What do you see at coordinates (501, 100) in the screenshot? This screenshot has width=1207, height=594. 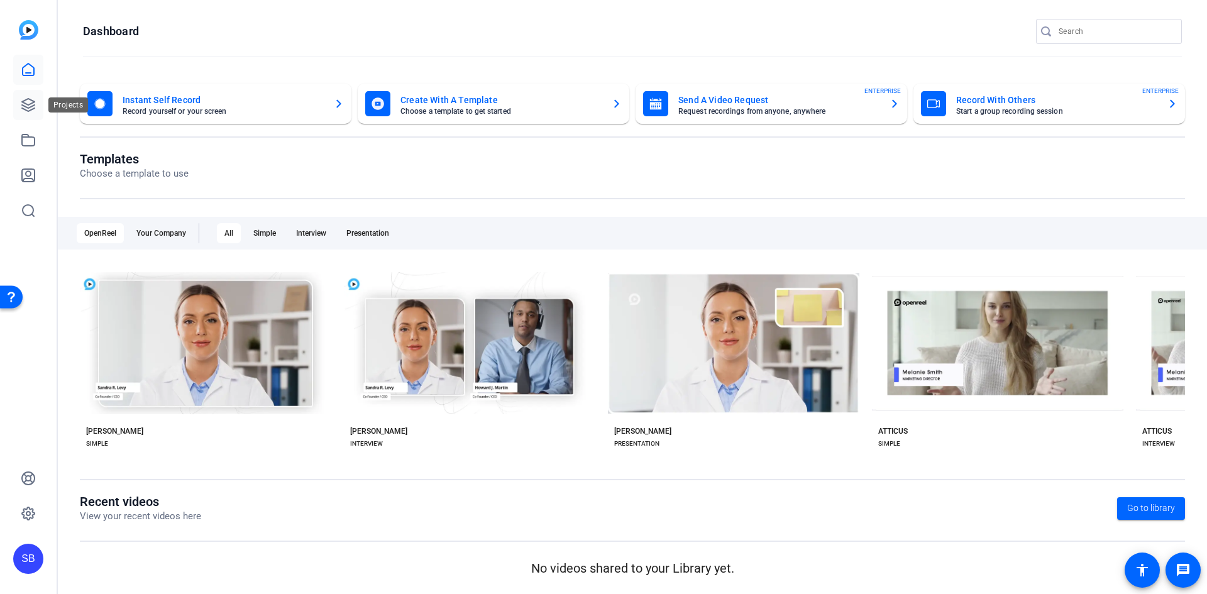 I see `mat-card-title: Create With A Template` at bounding box center [501, 100].